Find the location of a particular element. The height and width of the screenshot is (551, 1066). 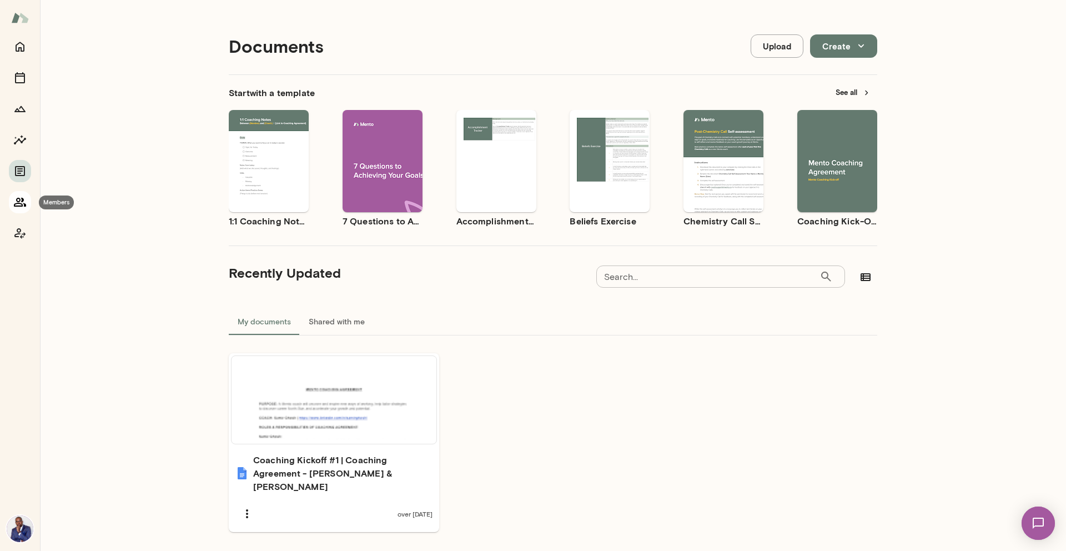

button: Insights is located at coordinates (20, 140).